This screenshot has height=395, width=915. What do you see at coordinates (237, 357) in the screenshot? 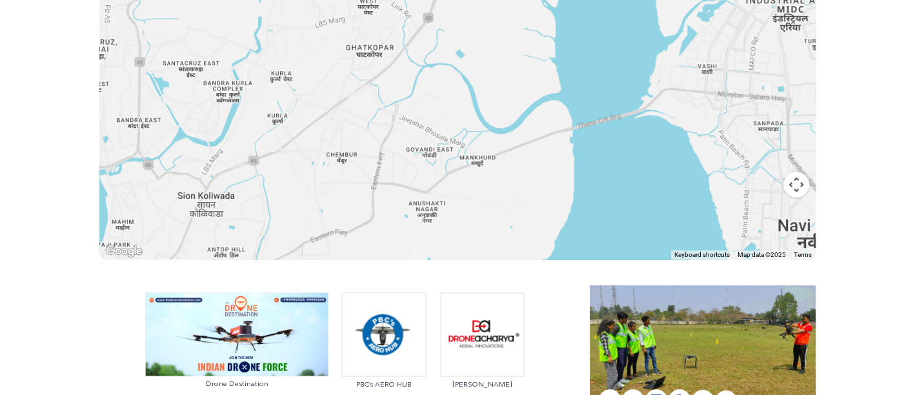
I see `a: Drone Destination` at bounding box center [237, 357].